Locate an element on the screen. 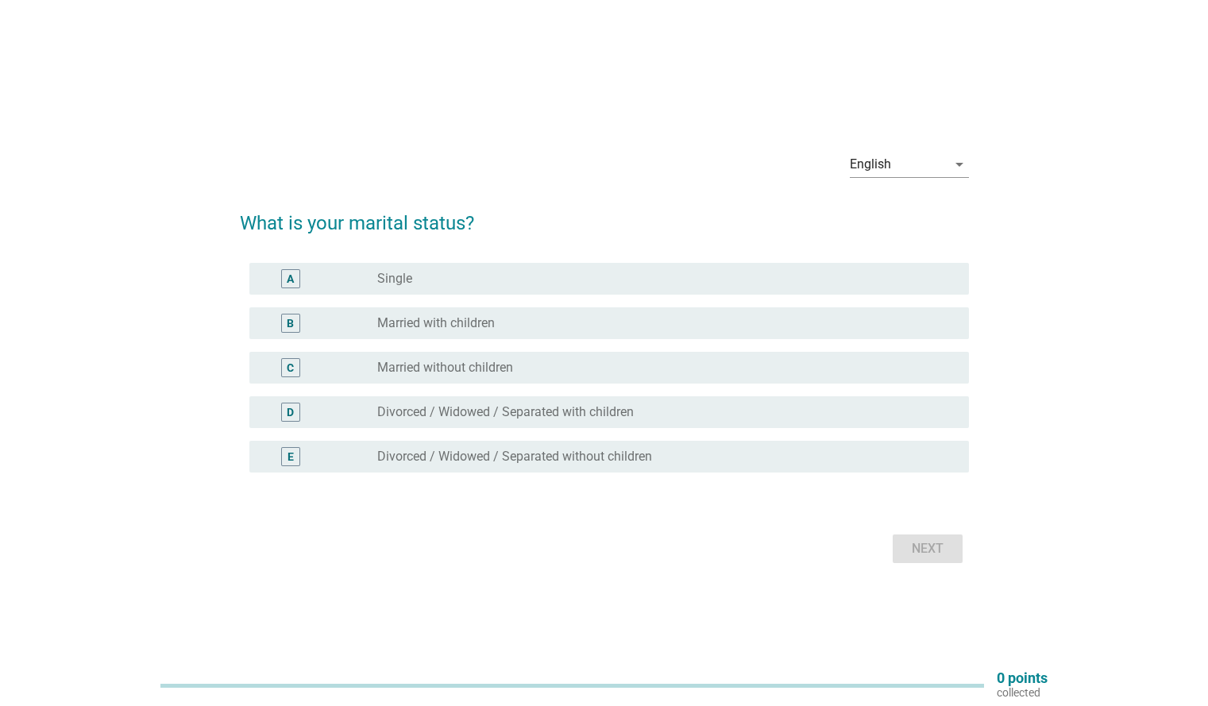  label: Single is located at coordinates (395, 279).